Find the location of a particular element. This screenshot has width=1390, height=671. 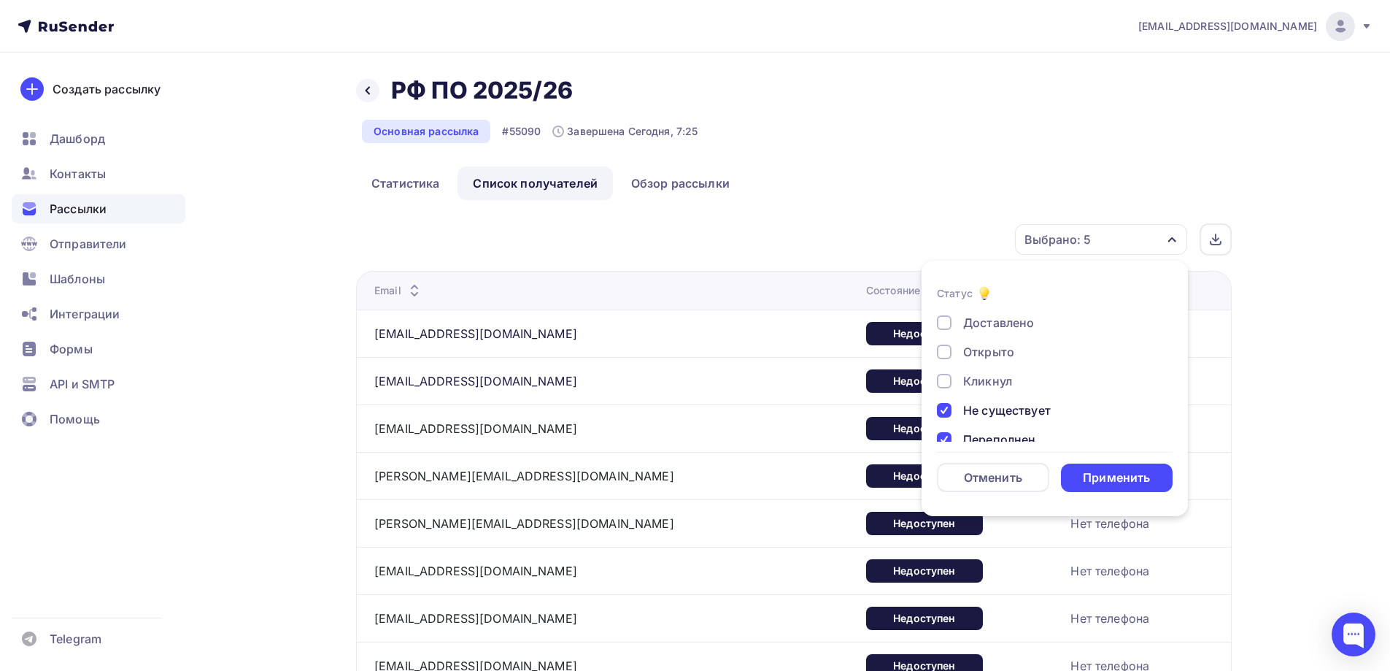

a: Шаблоны is located at coordinates (99, 279).